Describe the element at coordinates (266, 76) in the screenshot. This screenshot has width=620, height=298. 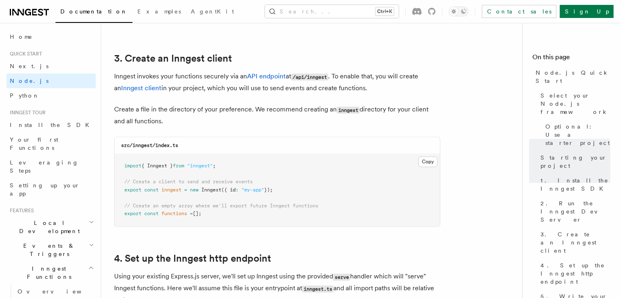
I see `a: API endpoint` at that location.